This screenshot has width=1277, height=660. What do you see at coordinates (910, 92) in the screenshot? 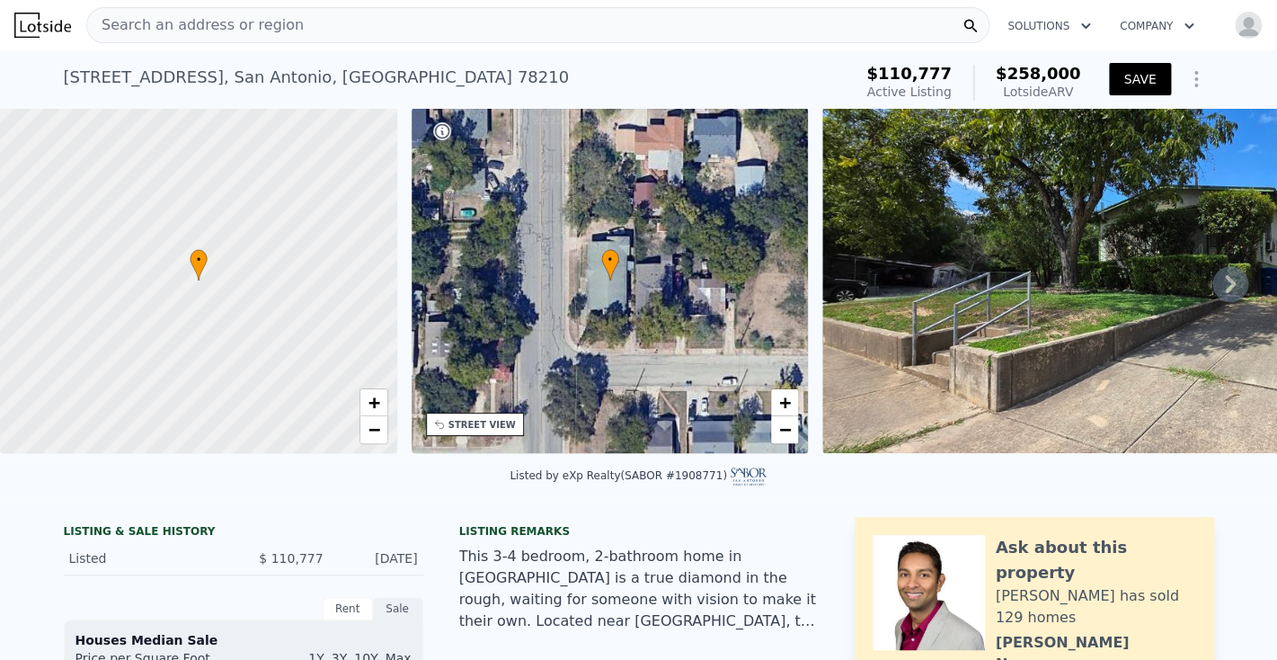
I see `span: Active Listing` at bounding box center [910, 92].